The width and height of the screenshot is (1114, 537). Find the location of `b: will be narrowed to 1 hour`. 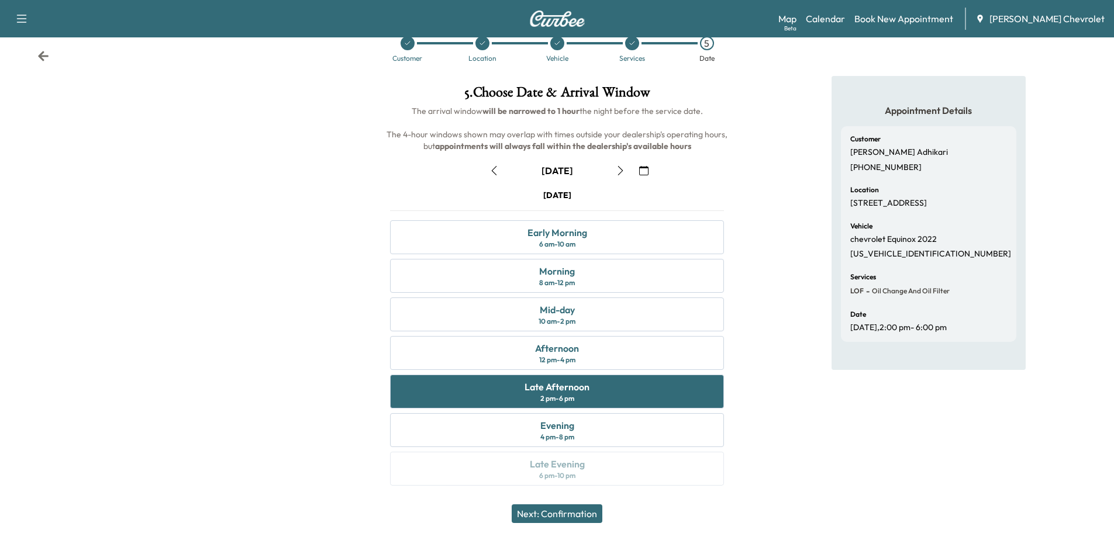

b: will be narrowed to 1 hour is located at coordinates (531, 111).